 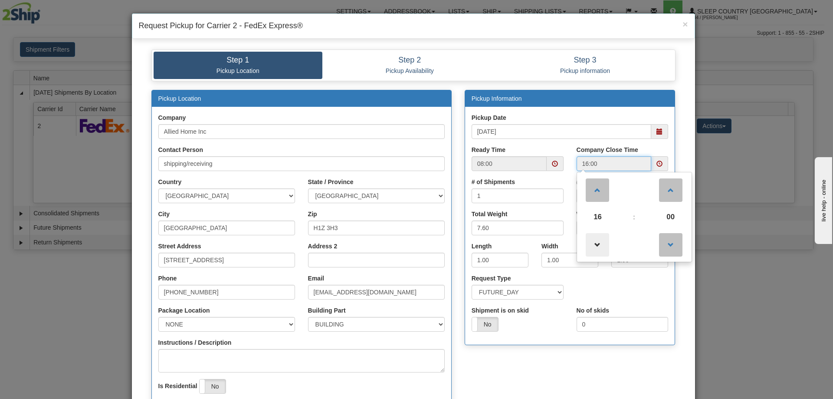 What do you see at coordinates (327, 310) in the screenshot?
I see `label: Building Part` at bounding box center [327, 310].